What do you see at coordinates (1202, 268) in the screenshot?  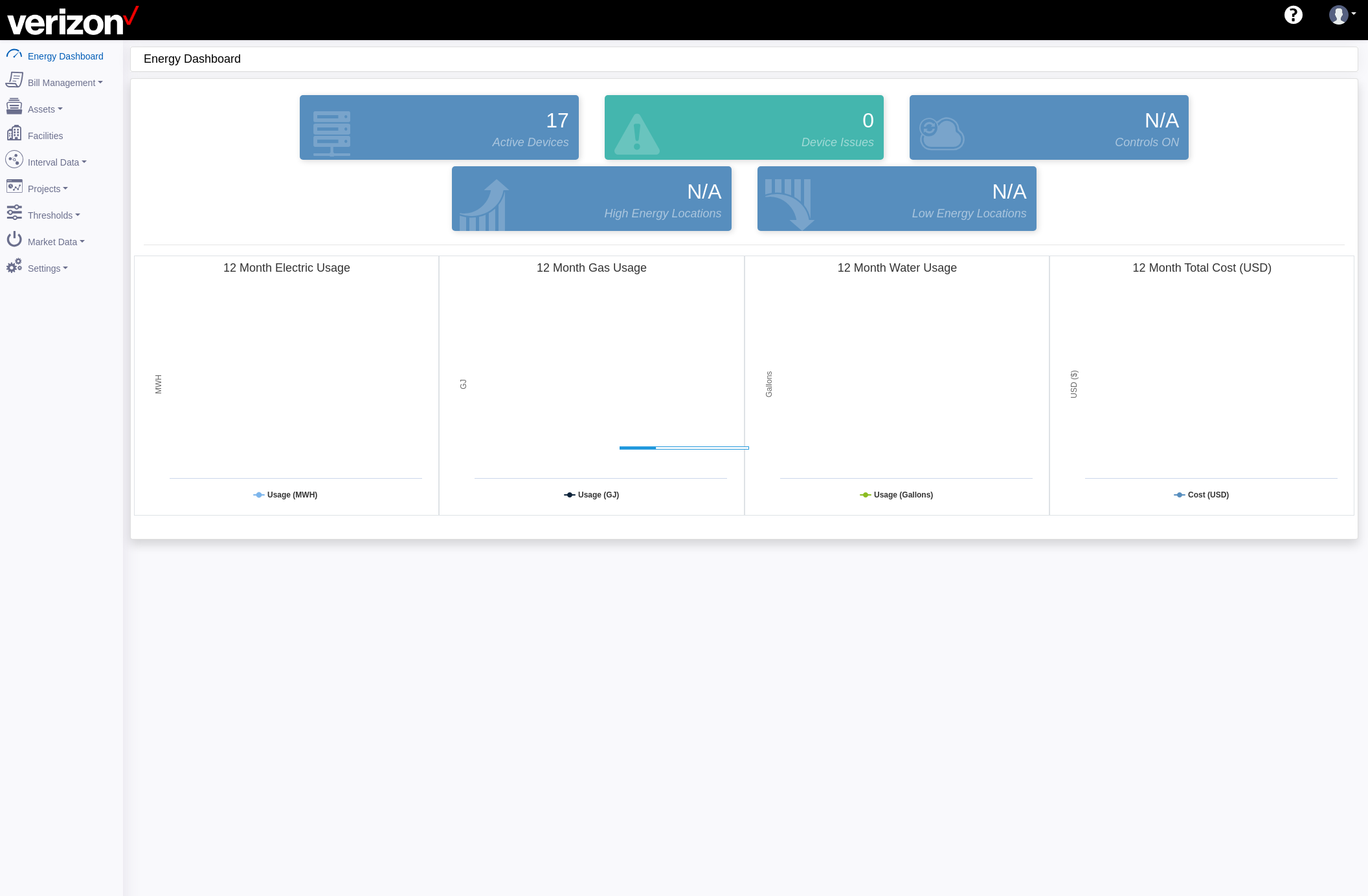 I see `tspan: 12 Month Total Cost (USD)` at bounding box center [1202, 268].